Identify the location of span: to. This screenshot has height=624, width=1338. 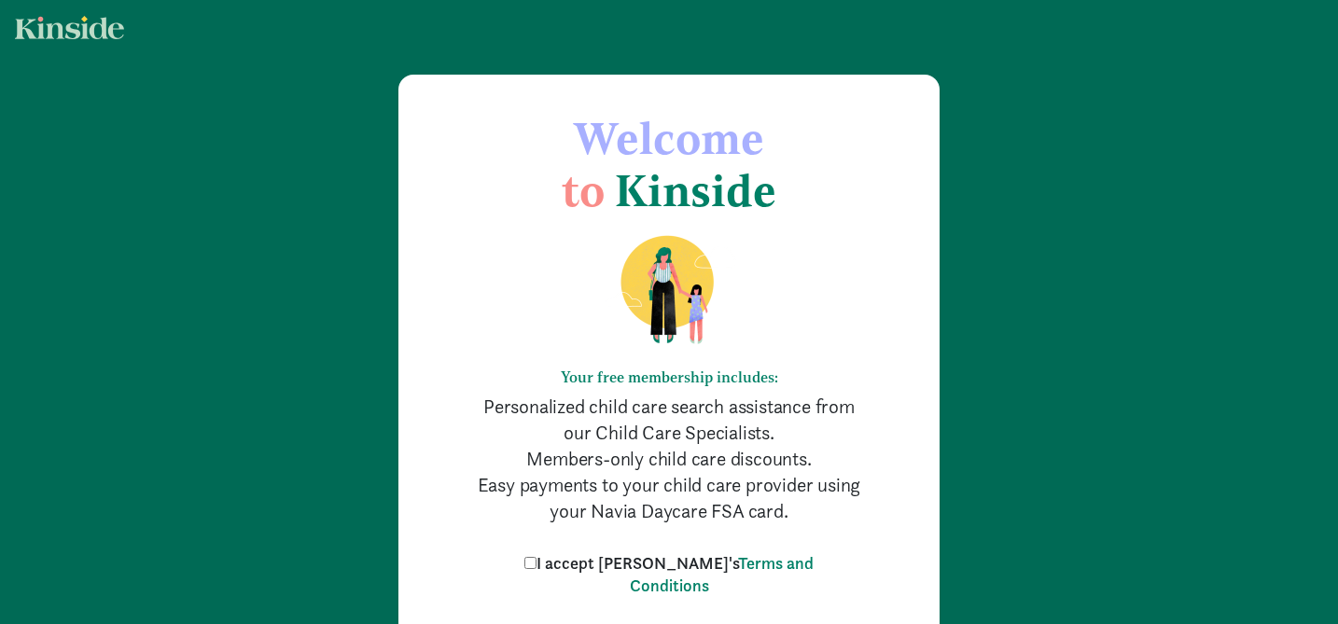
(583, 190).